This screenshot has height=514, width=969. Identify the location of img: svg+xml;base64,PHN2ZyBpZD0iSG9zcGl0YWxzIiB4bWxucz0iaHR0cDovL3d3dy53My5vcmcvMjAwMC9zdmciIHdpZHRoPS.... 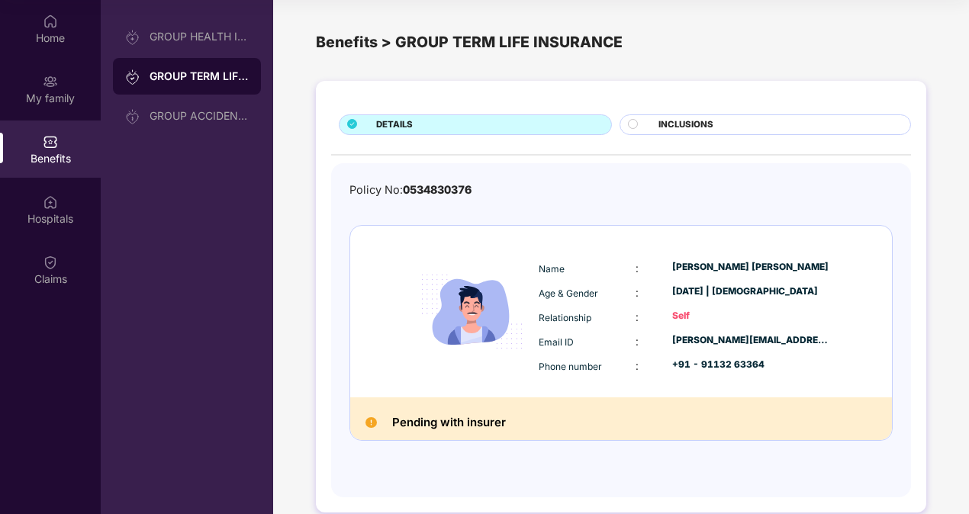
(50, 202).